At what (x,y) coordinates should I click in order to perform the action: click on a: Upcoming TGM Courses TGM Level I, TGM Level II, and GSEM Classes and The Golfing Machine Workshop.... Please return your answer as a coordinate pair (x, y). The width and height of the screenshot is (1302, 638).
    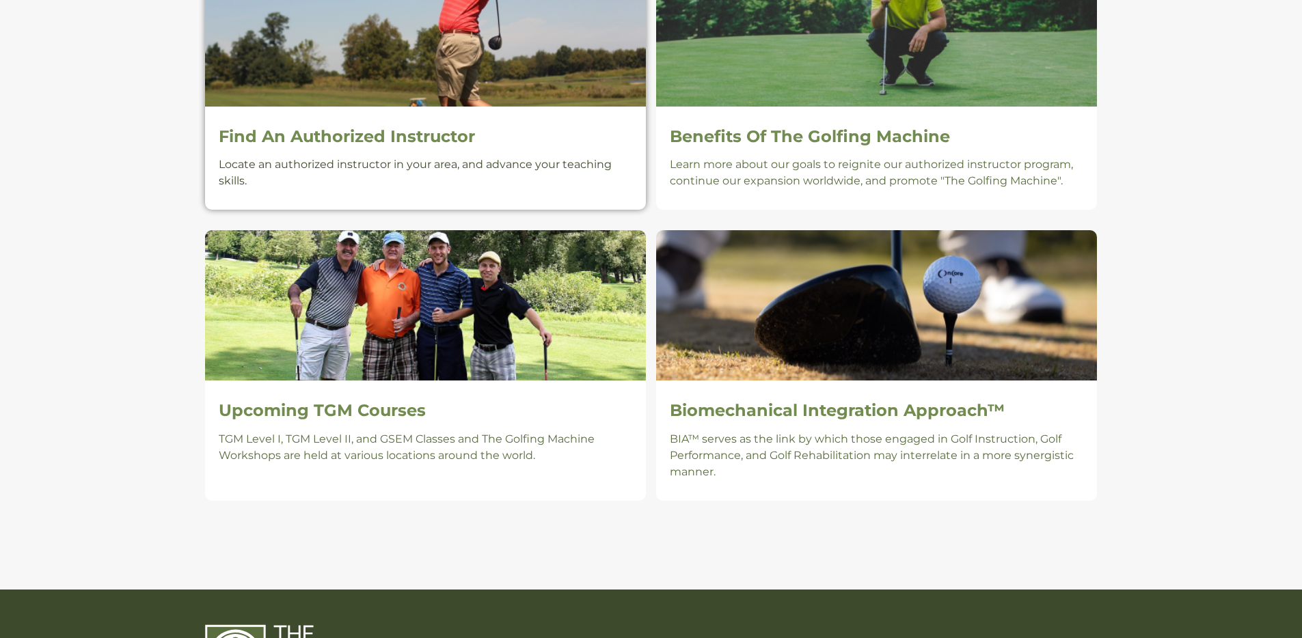
    Looking at the image, I should click on (425, 366).